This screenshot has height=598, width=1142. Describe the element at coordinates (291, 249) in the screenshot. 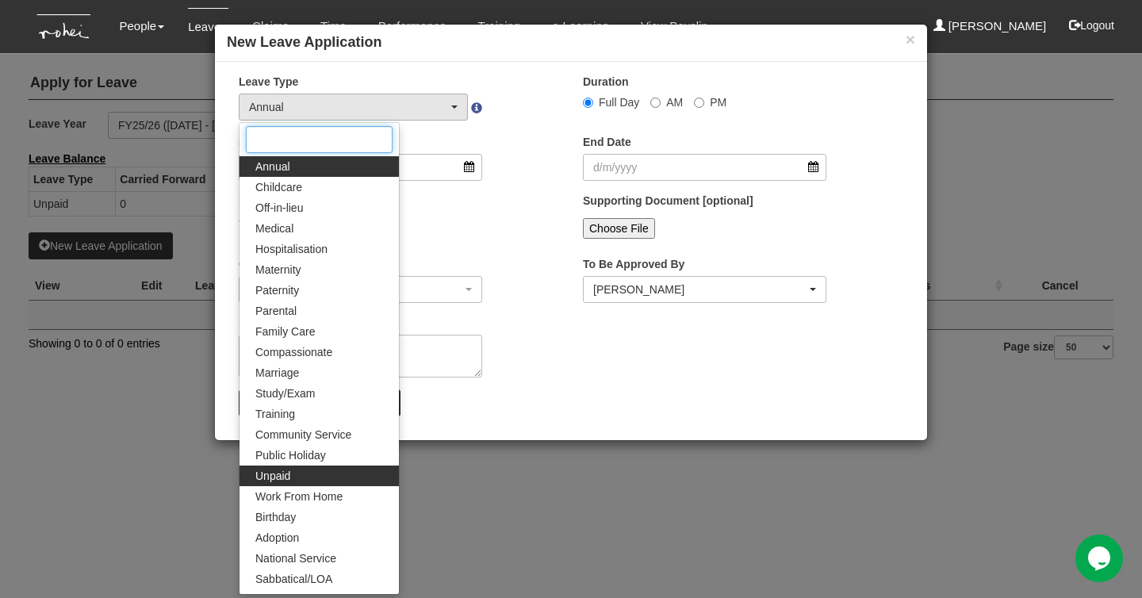

I see `span: Hospitalisation` at that location.